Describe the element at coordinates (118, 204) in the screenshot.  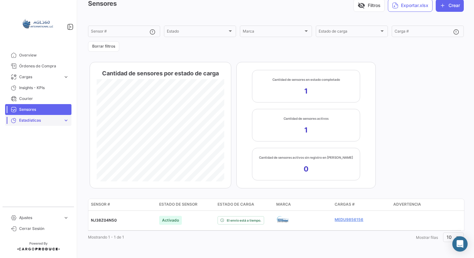
I see `datatable-header-cell: Sensor #` at that location.